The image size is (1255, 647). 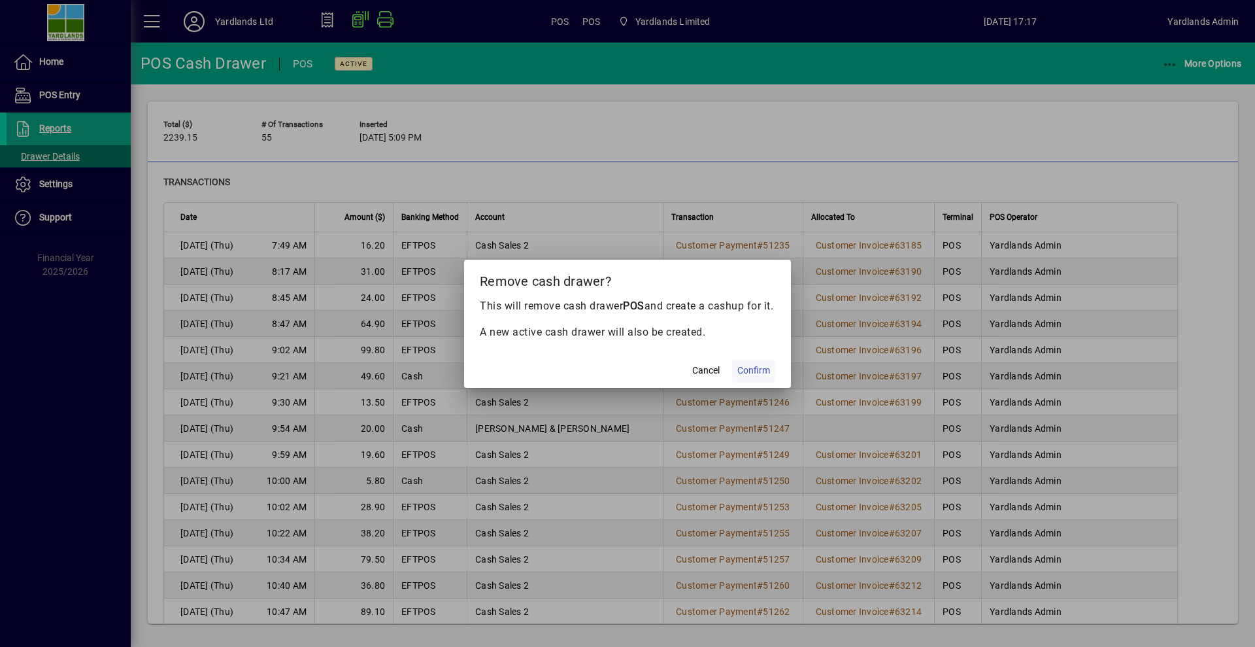 I want to click on p: This will remove cash drawer and create a cashup for it., so click(x=628, y=306).